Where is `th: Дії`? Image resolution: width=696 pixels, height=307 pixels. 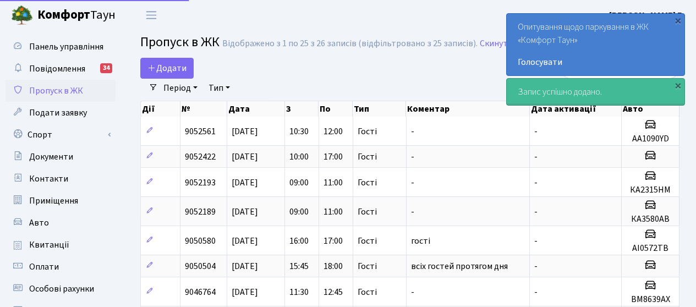 th: Дії is located at coordinates (161, 109).